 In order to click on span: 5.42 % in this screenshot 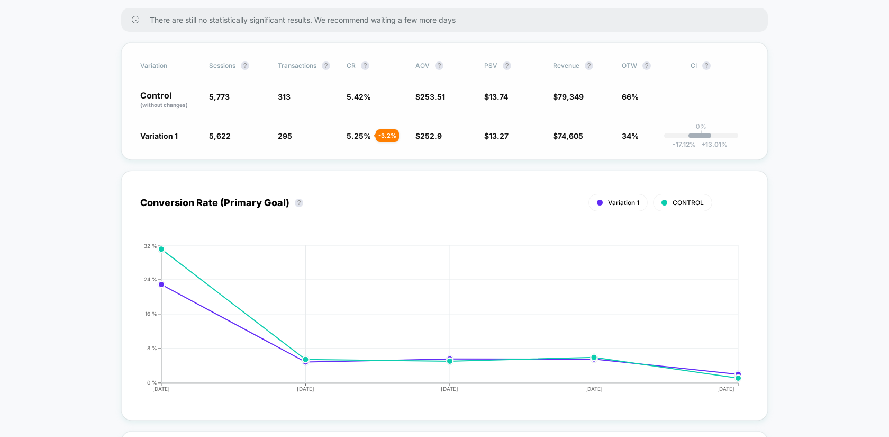, I will do `click(359, 96)`.